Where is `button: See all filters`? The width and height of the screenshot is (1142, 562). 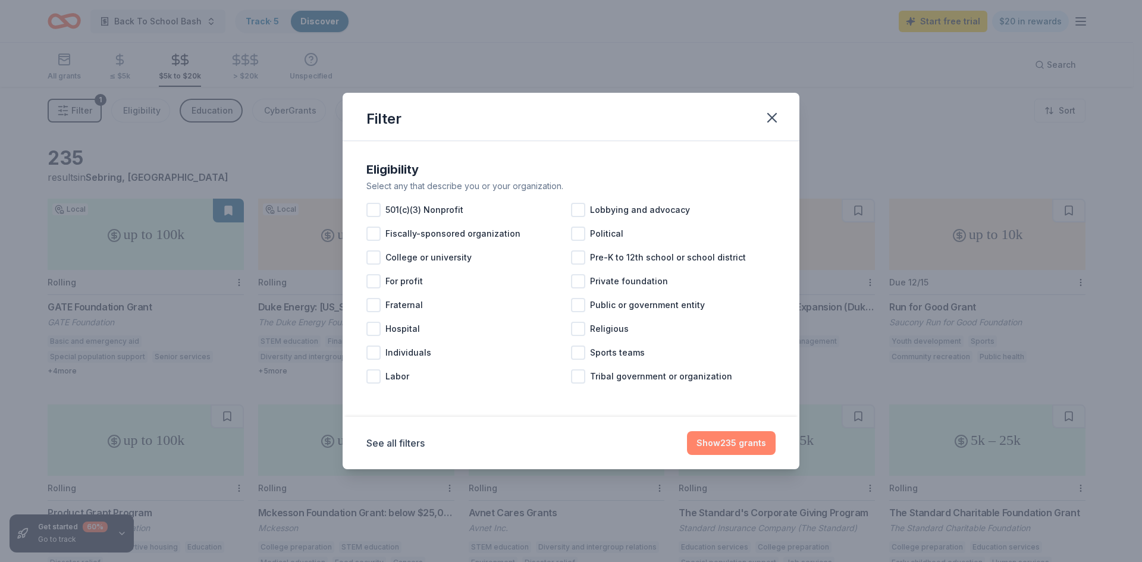 button: See all filters is located at coordinates (395, 443).